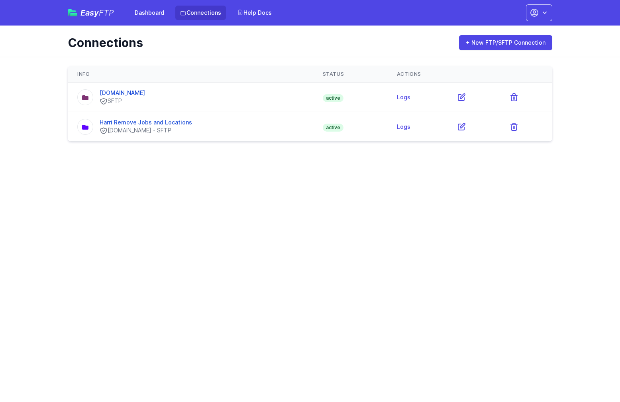 The image size is (620, 402). What do you see at coordinates (191, 74) in the screenshot?
I see `th: Info` at bounding box center [191, 74].